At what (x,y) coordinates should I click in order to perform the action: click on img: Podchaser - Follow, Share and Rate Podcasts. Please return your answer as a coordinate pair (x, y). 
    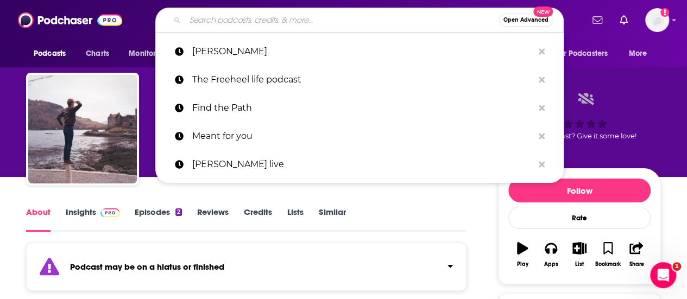
    Looking at the image, I should click on (70, 20).